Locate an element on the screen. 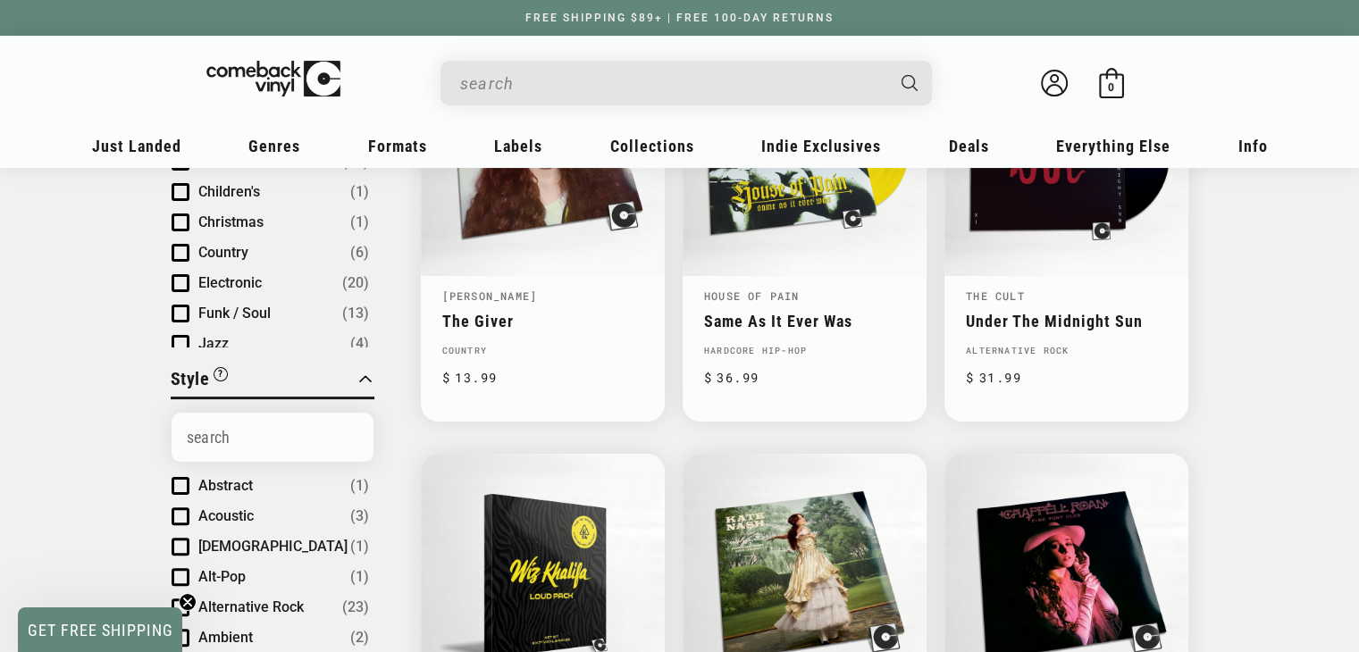 This screenshot has height=652, width=1359. span: Ambient is located at coordinates (225, 637).